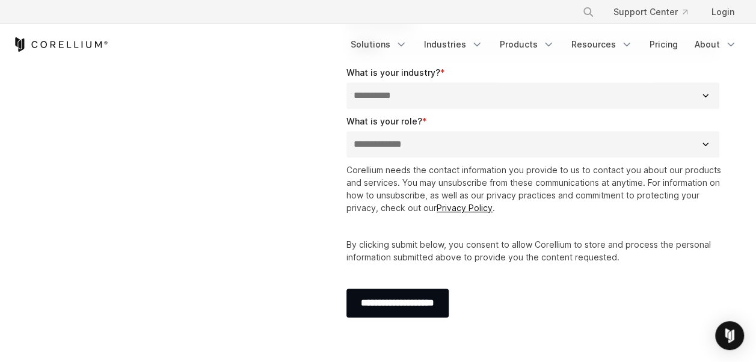 The width and height of the screenshot is (756, 362). I want to click on p: By clicking submit below, you consent to allow Corellium to store and process the personal inform..., so click(536, 251).